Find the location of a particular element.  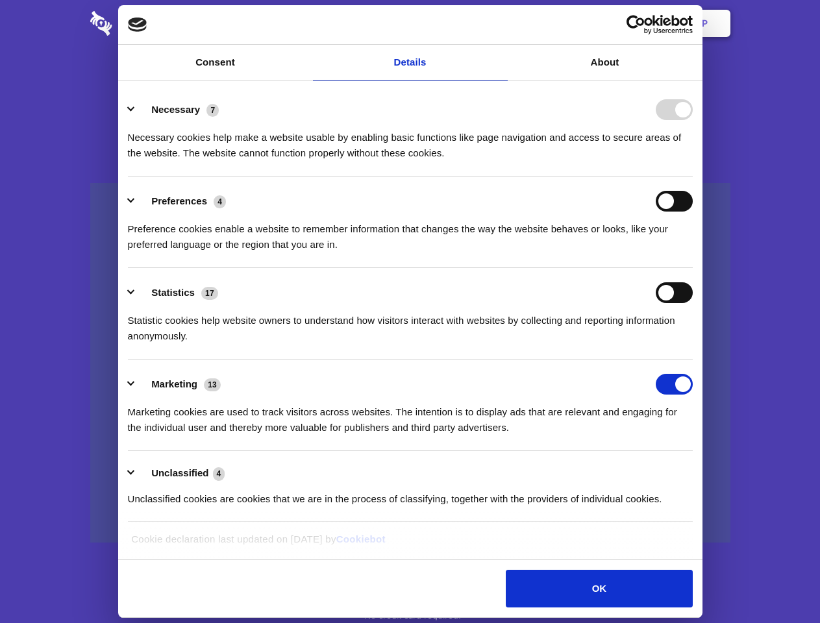

img: logo-wordmark-white-trans-d4663122ce5f474addd5e946df7df03e33cb6a1c49d2221995e7729f52c070b2.svg is located at coordinates (145, 23).